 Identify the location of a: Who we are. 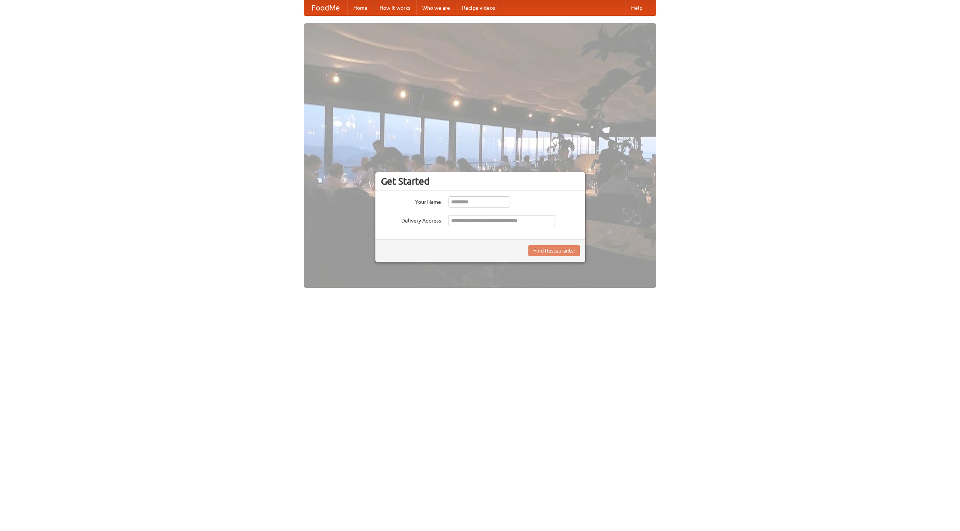
(436, 8).